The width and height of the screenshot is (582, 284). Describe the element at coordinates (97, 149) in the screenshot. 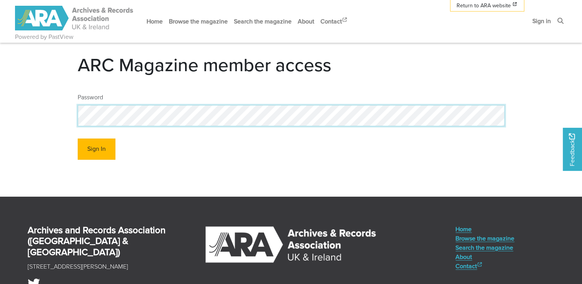

I see `button: Sign In` at that location.